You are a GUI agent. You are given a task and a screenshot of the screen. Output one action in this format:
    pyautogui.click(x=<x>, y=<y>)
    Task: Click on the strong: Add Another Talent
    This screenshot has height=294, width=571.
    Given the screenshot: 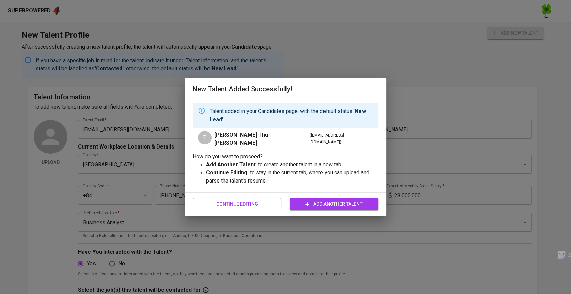 What is the action you would take?
    pyautogui.click(x=231, y=164)
    